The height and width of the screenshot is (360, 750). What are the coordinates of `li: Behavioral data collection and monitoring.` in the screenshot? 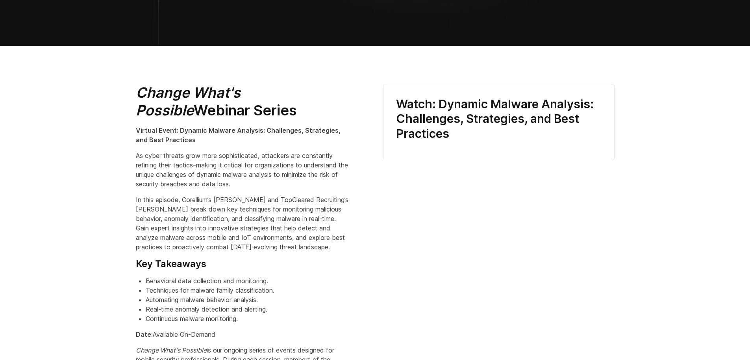 It's located at (247, 281).